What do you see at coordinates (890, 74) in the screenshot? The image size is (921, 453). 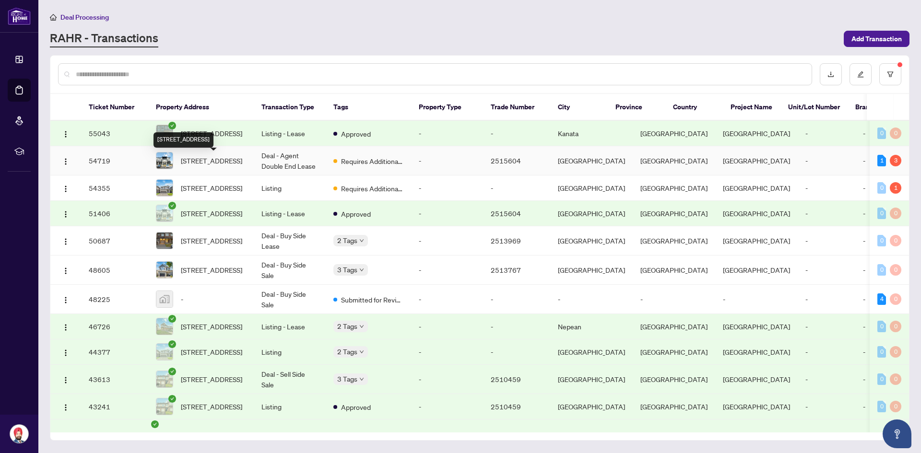 I see `span: filter` at bounding box center [890, 74].